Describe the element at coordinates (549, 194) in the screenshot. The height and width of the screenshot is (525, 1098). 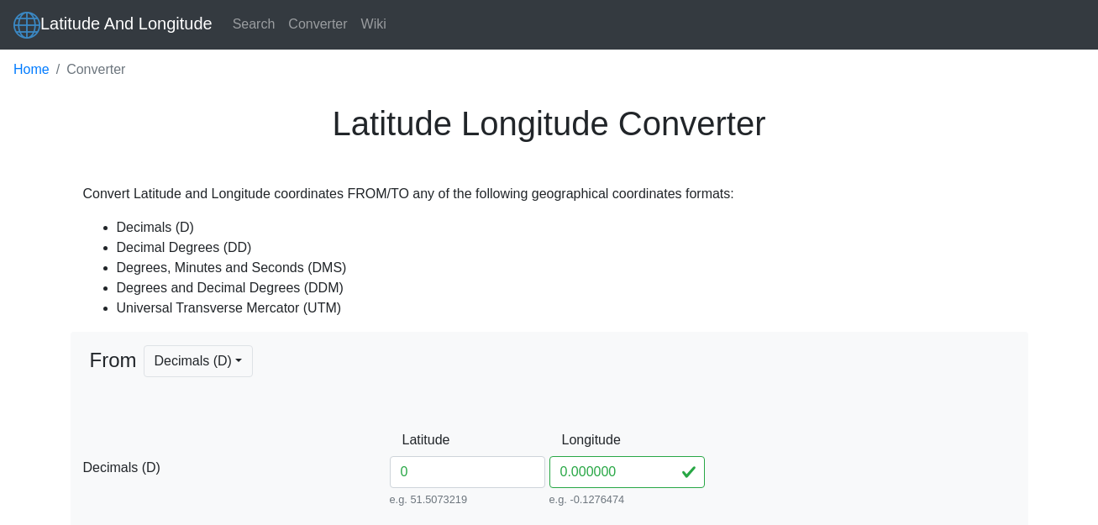
I see `p: Convert Latitude and Longitude coordinates FROM/TO any of the following geographical coordinates ...` at that location.